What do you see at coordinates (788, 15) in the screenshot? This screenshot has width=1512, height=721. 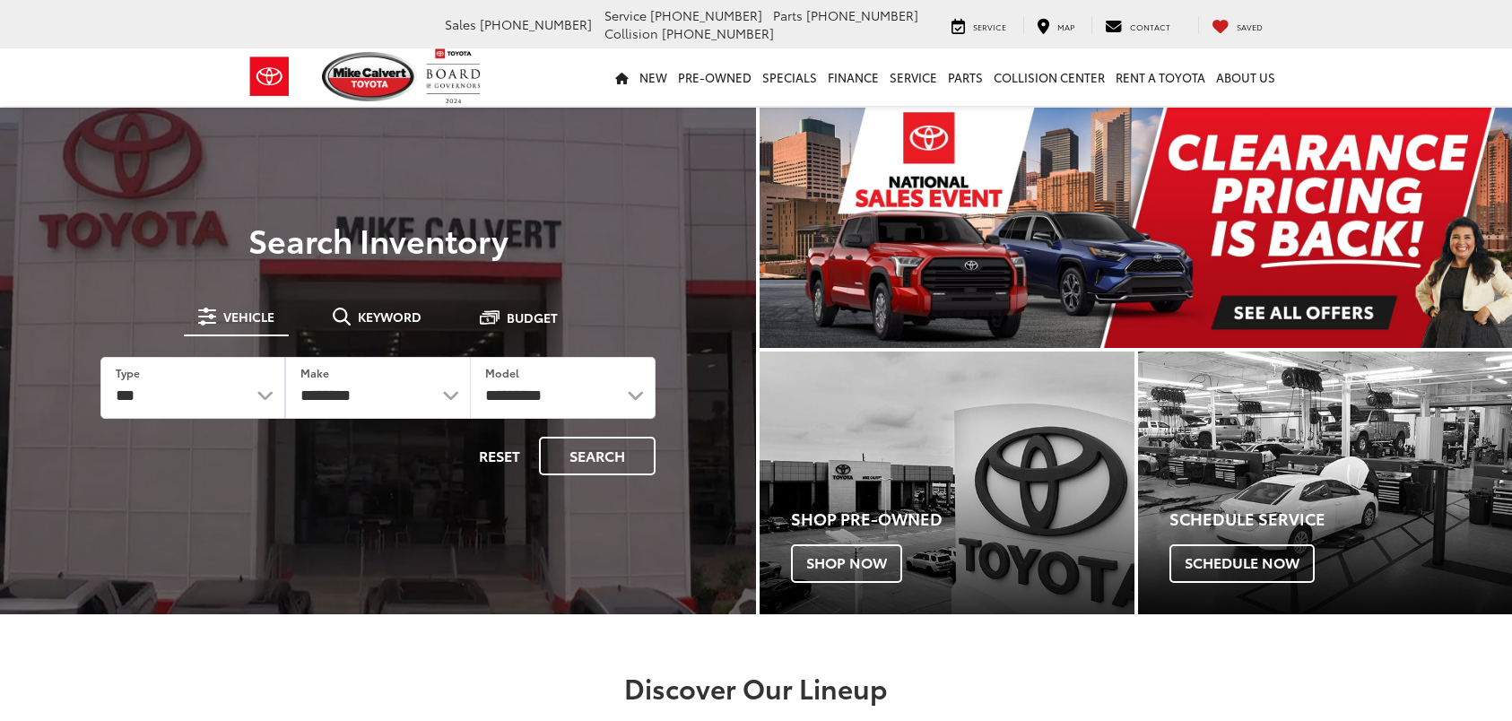 I see `span: Parts` at bounding box center [788, 15].